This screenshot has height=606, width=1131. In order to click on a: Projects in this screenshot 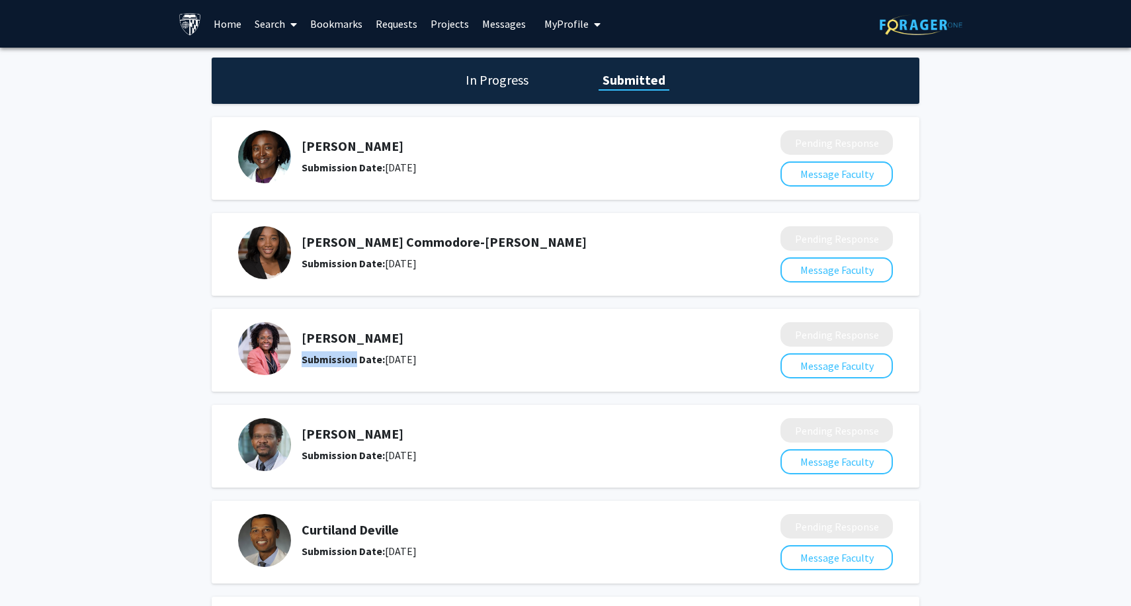, I will do `click(450, 24)`.